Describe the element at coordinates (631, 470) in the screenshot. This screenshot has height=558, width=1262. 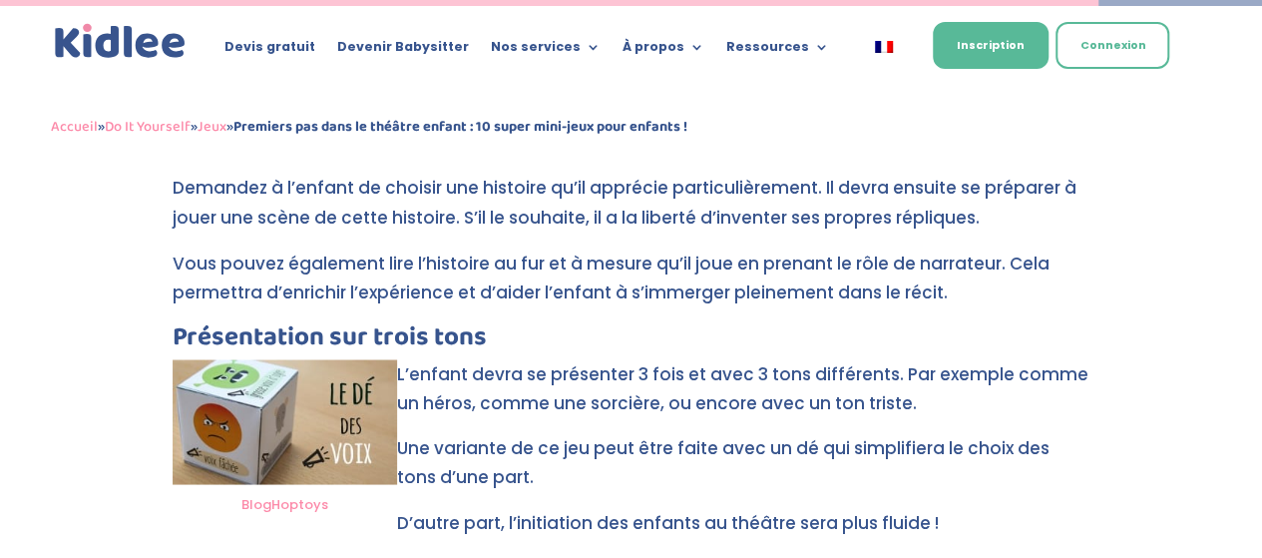
I see `p: Une variante de ce jeu peut être faite avec un dé qui simplifiera le choix des tons d’une part.` at that location.